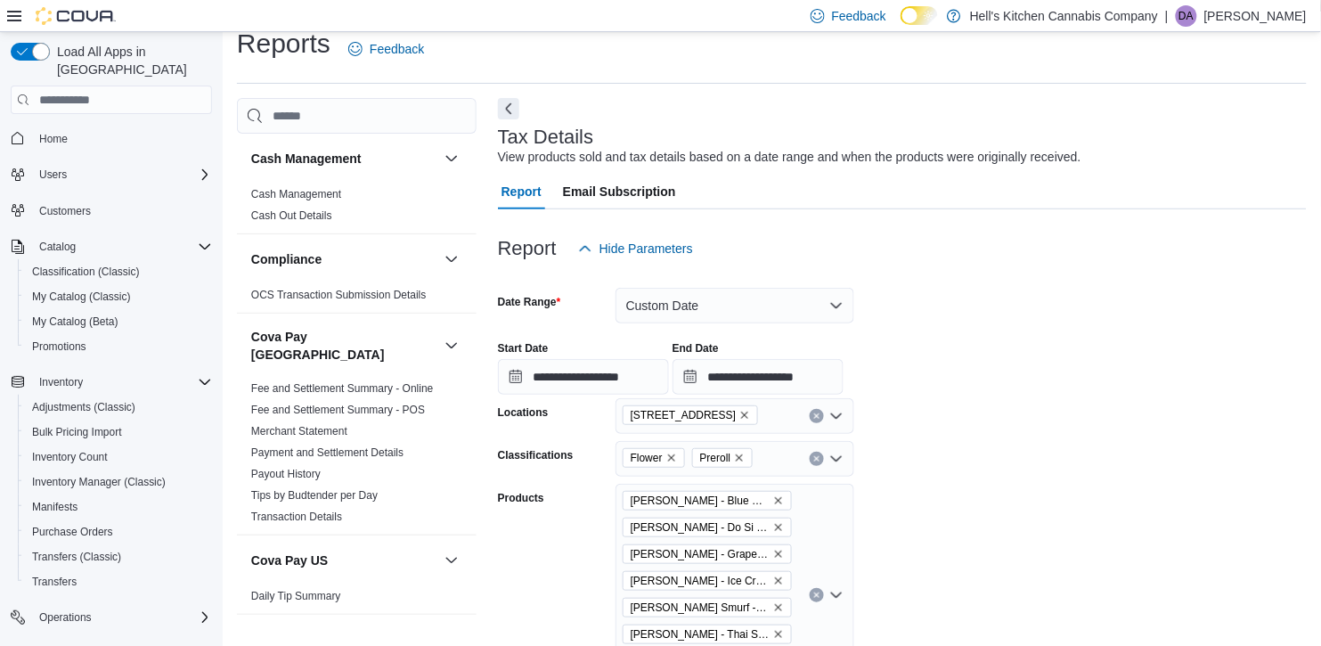 The height and width of the screenshot is (646, 1321). I want to click on span: Payment and Settlement Details, so click(327, 452).